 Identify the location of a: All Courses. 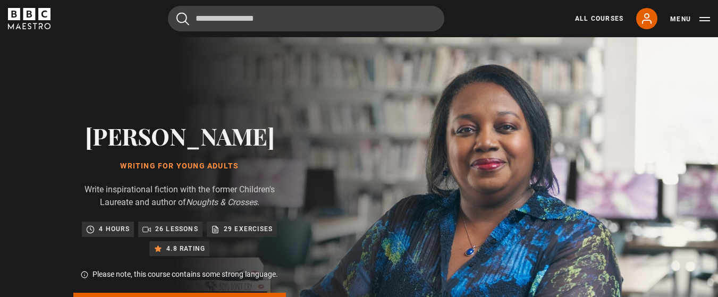
(599, 19).